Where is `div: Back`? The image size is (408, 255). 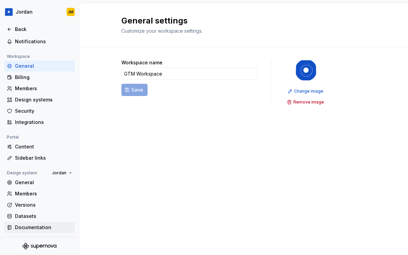
div: Back is located at coordinates (44, 29).